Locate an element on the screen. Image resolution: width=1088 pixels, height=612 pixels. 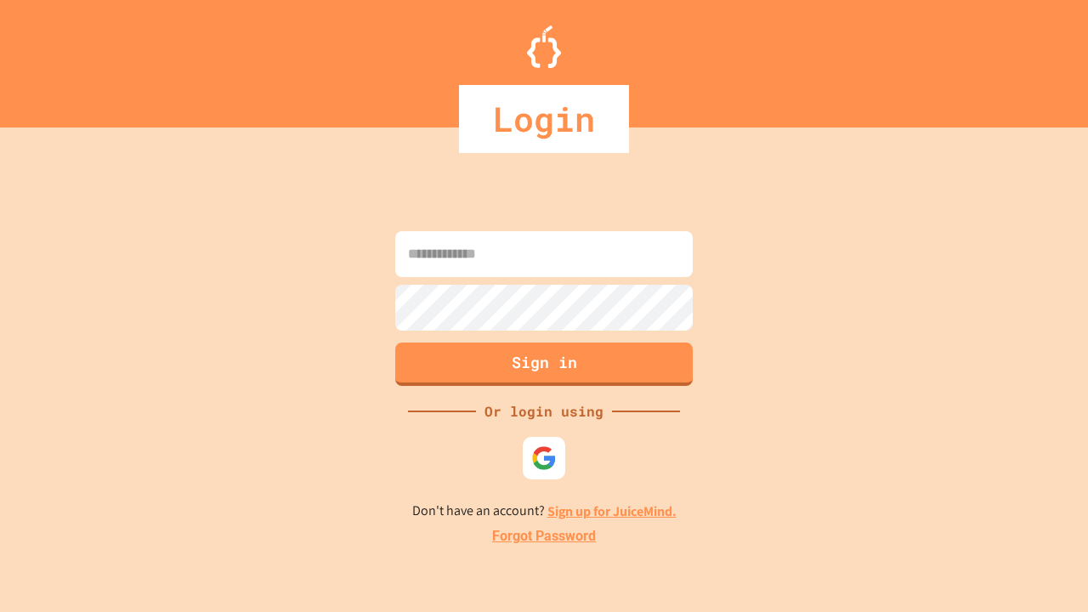
a: Sign up for JuiceMind. is located at coordinates (612, 511).